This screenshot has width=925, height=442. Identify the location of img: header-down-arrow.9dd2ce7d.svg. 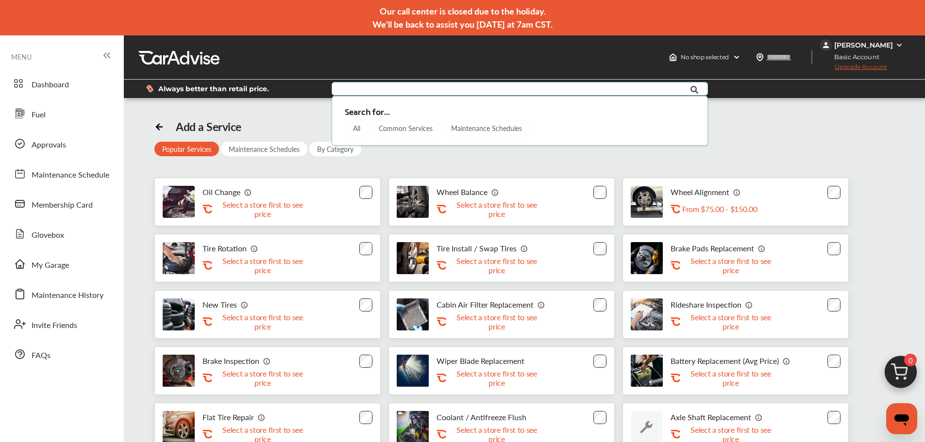
(737, 57).